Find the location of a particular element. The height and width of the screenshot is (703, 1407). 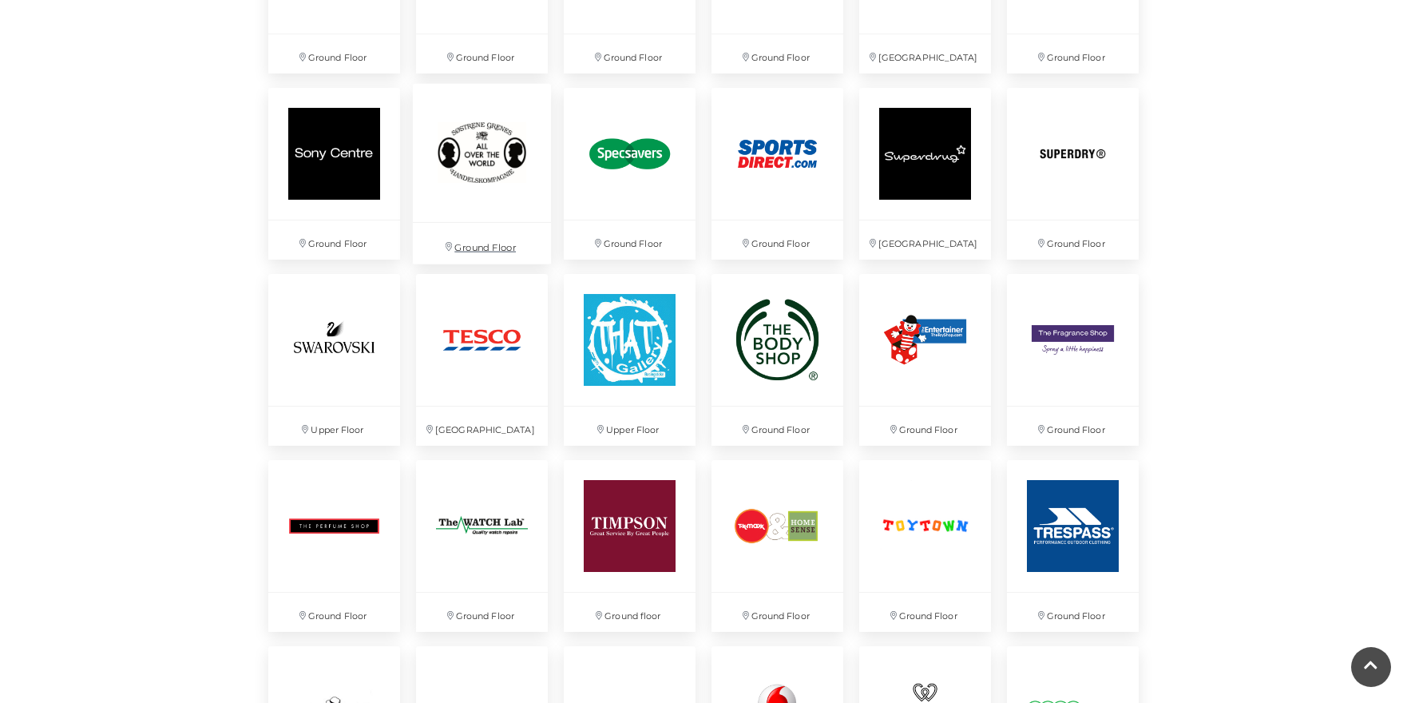

p: Ground floor is located at coordinates (629, 612).